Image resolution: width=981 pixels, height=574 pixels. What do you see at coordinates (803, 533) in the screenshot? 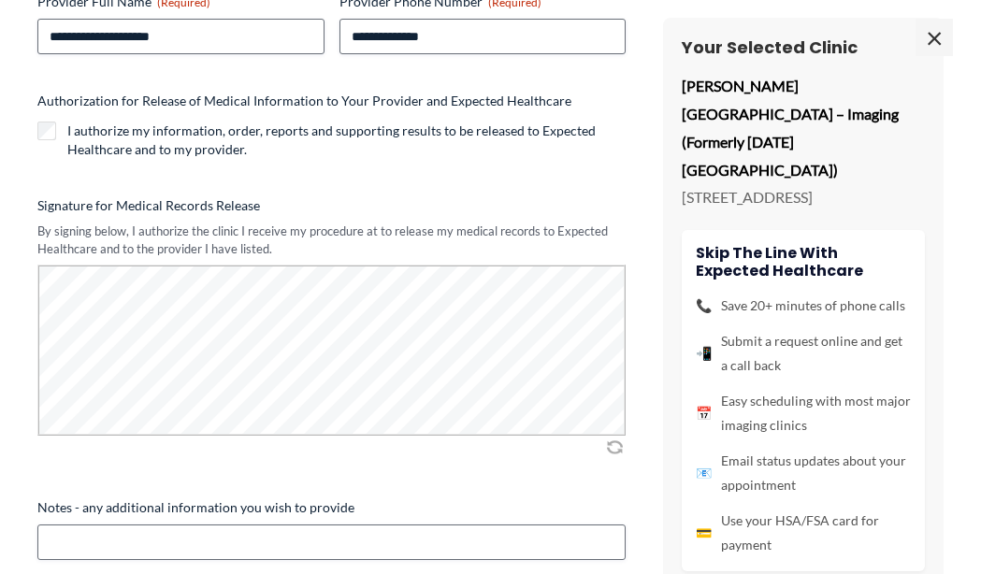
I see `li: Use your HSA/FSA card for payment` at bounding box center [803, 533].